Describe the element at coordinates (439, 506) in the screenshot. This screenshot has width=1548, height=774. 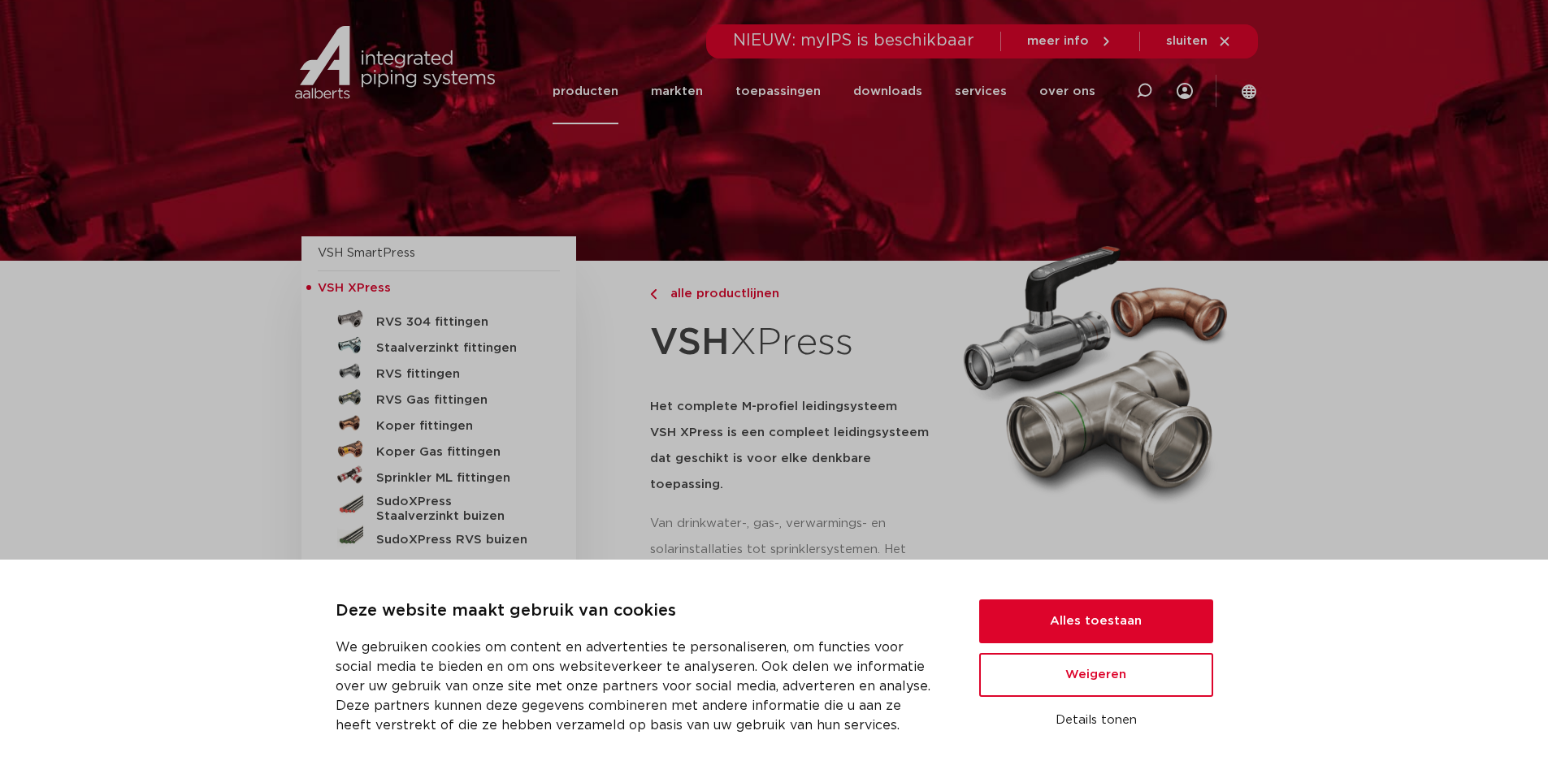
I see `a: SudoXPress Staalverzinkt buizen` at that location.